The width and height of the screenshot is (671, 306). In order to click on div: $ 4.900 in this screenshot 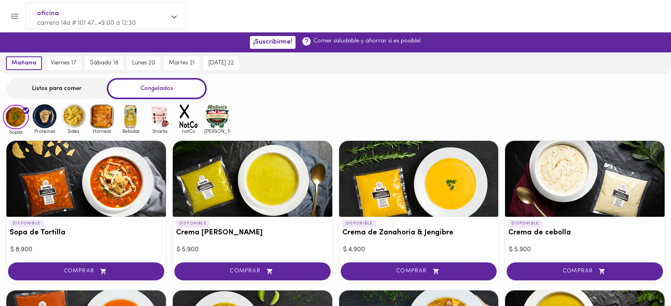, I will do `click(419, 250)`.